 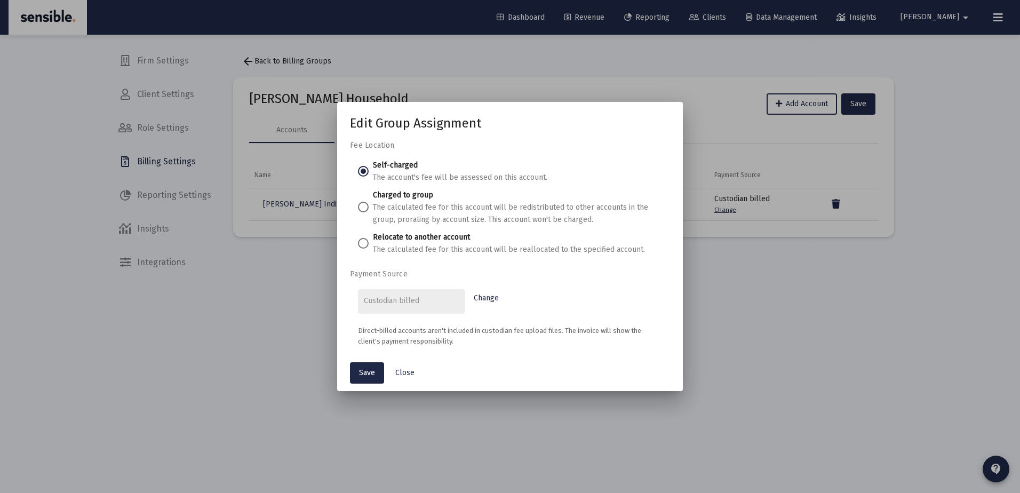 What do you see at coordinates (367, 373) in the screenshot?
I see `button: Save` at bounding box center [367, 373].